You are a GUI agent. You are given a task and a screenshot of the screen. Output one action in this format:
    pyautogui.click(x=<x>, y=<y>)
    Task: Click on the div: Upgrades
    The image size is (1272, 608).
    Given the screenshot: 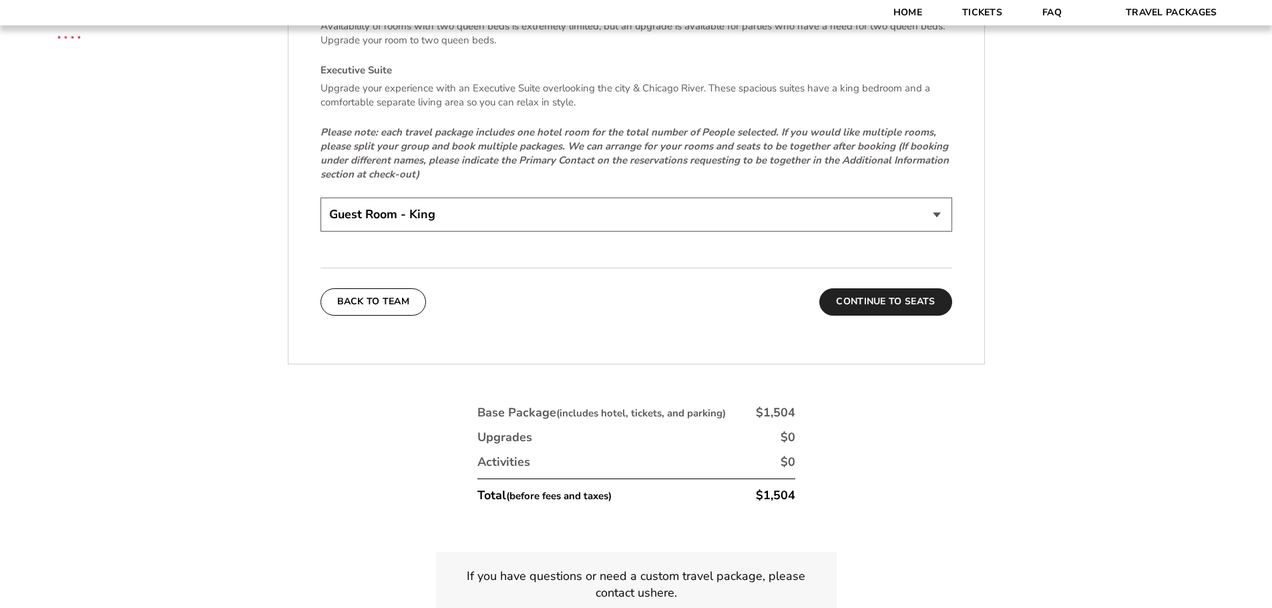 What is the action you would take?
    pyautogui.click(x=505, y=437)
    